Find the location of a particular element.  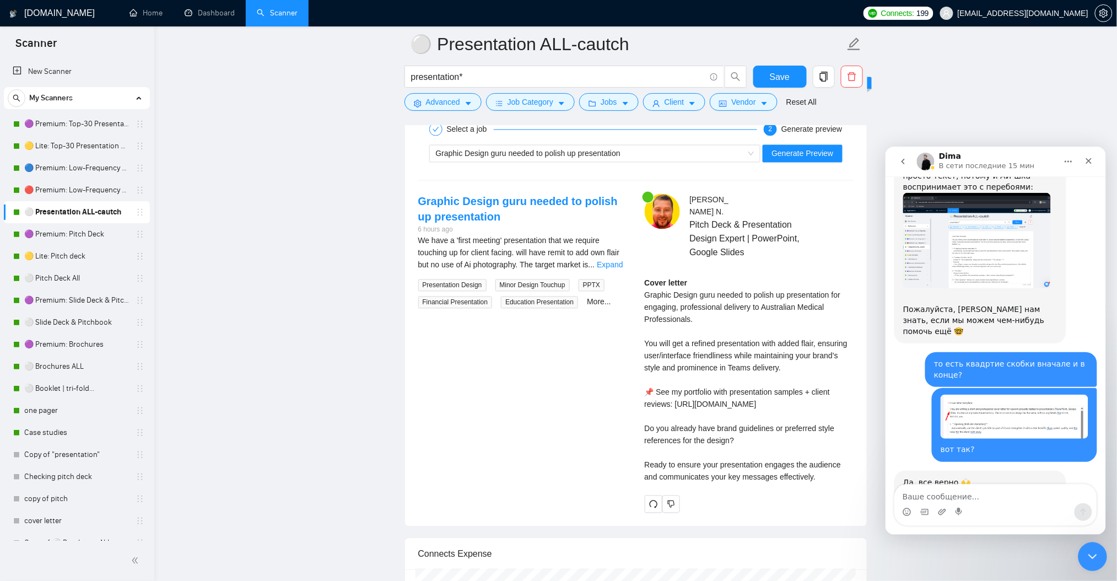

div: Generate preview is located at coordinates (812, 130).